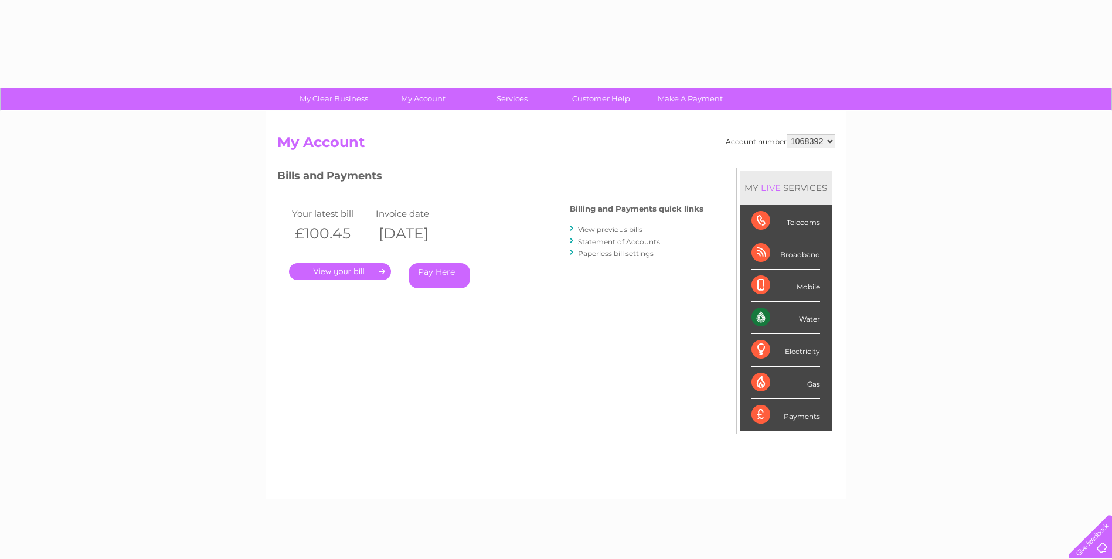  What do you see at coordinates (610, 229) in the screenshot?
I see `a: View previous bills` at bounding box center [610, 229].